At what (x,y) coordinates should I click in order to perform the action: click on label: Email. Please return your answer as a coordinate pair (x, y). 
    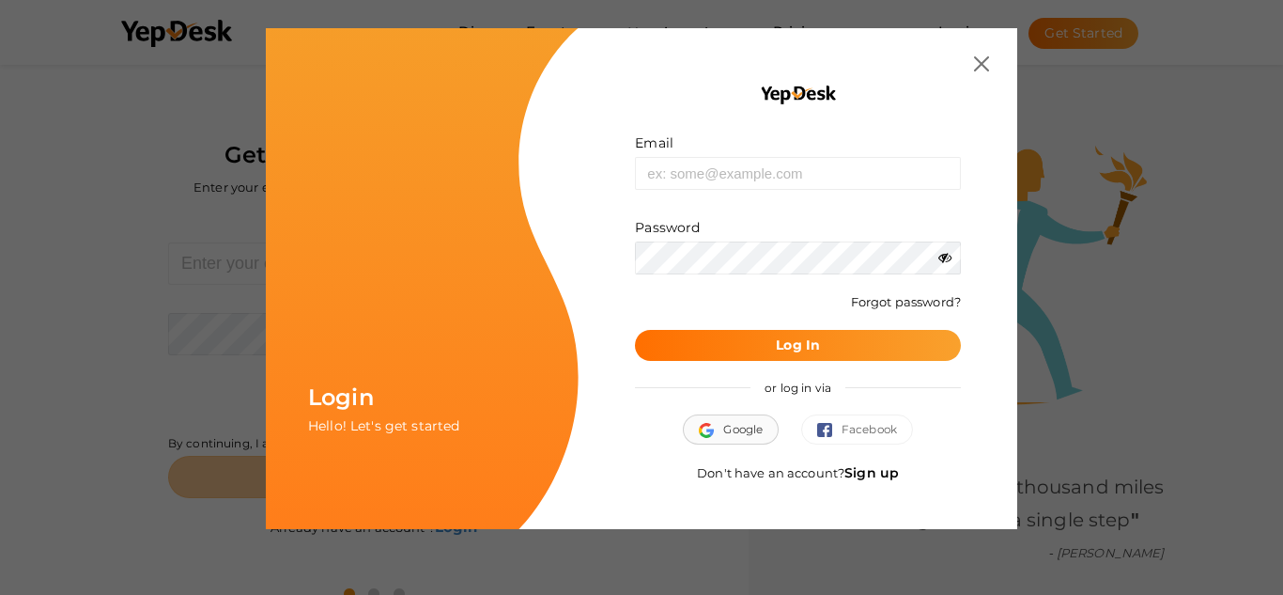
    Looking at the image, I should click on (654, 143).